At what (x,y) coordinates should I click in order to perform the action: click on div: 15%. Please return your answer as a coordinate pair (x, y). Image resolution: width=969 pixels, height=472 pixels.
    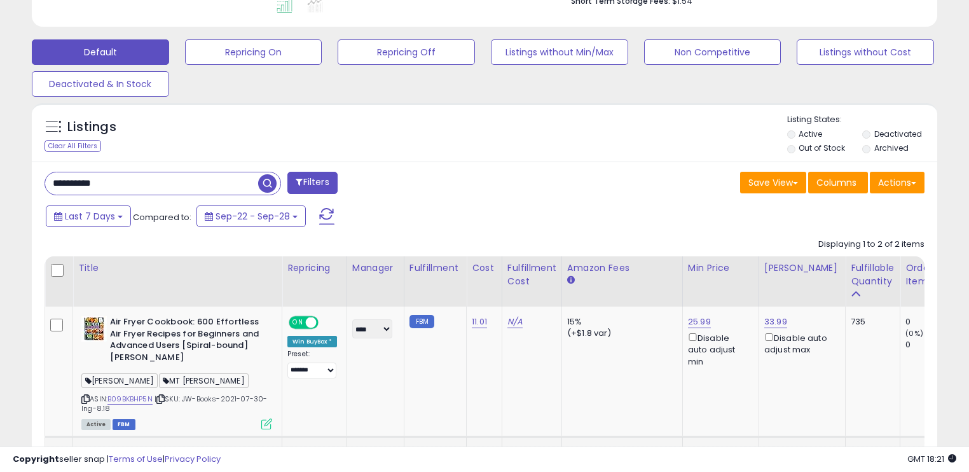
    Looking at the image, I should click on (620, 322).